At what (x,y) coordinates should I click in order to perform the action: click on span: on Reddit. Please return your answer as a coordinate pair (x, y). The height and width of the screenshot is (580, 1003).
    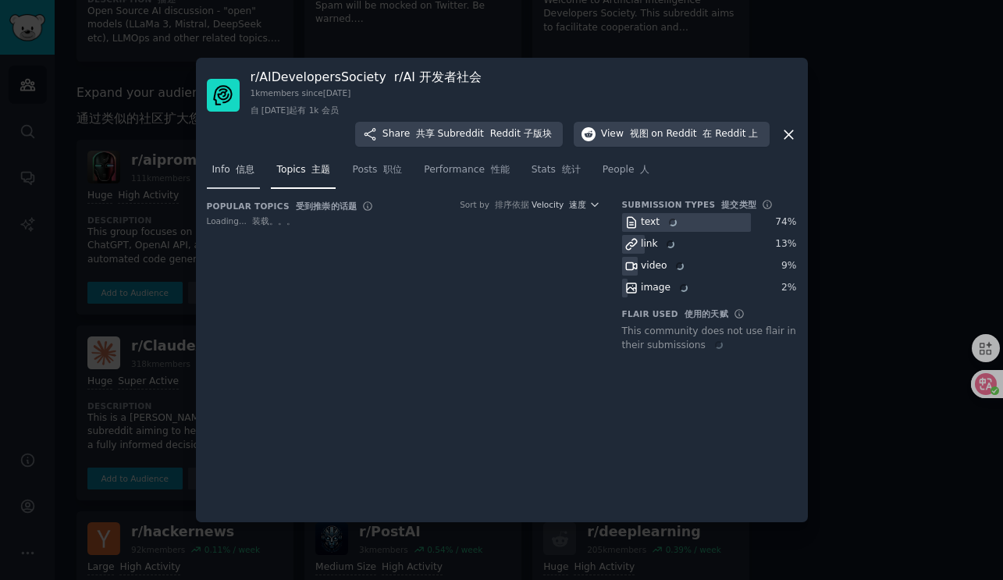
    Looking at the image, I should click on (704, 134).